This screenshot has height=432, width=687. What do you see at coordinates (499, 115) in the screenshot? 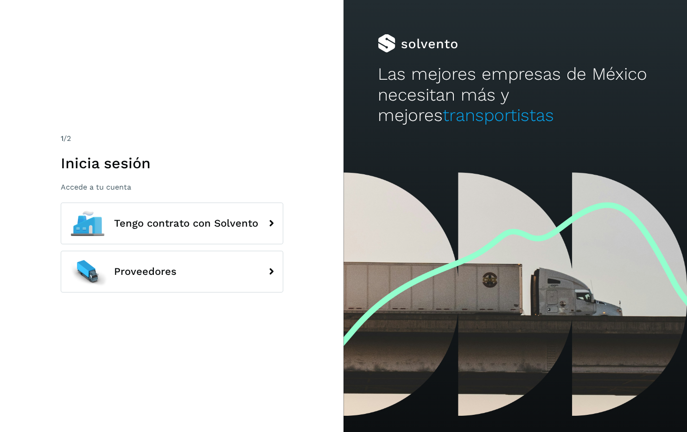
I see `span: transportistas` at bounding box center [499, 115].